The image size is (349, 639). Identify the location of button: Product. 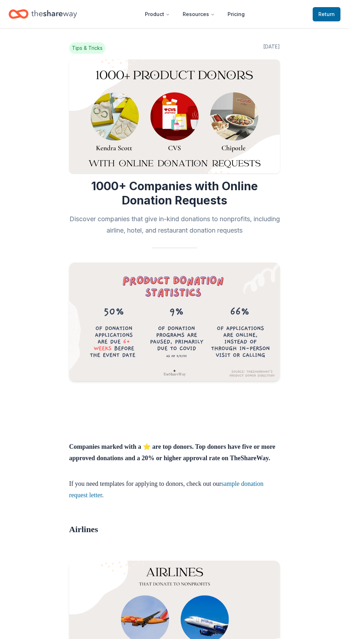
(157, 14).